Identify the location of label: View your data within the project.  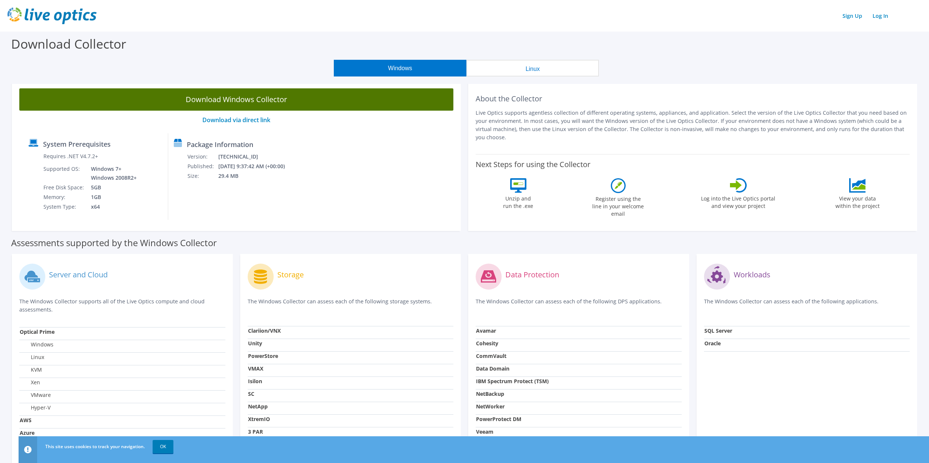
(858, 201).